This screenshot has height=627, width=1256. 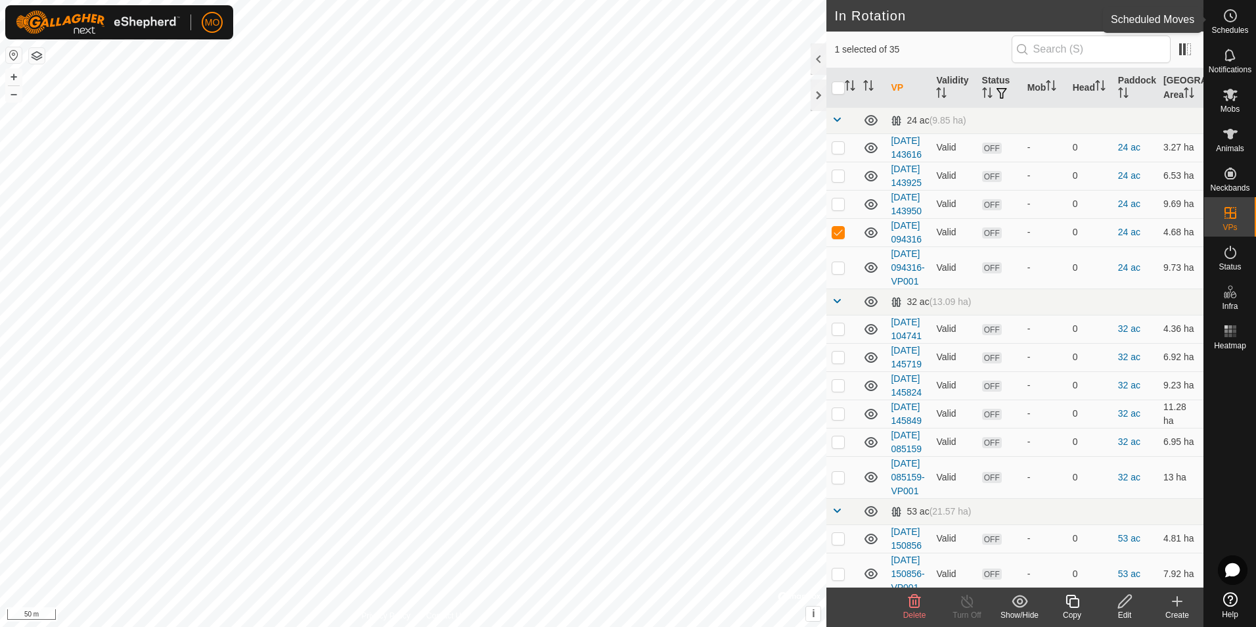 I want to click on span: Animals, so click(x=1230, y=148).